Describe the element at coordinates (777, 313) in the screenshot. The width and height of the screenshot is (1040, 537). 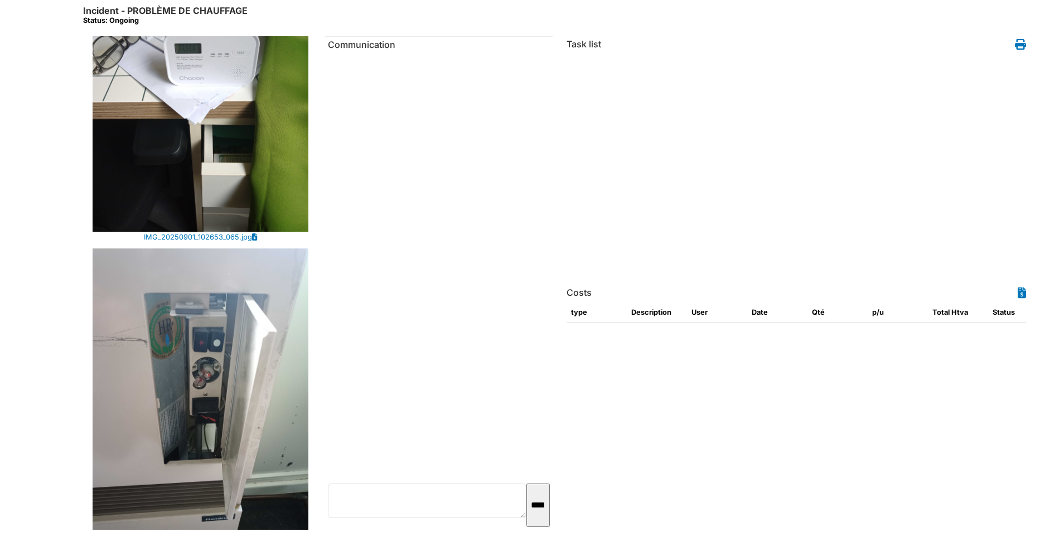
I see `th: Date` at that location.